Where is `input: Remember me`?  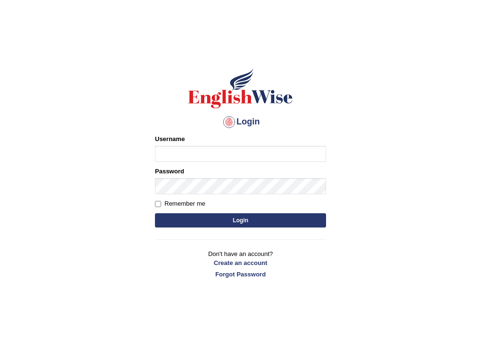
input: Remember me is located at coordinates (158, 204).